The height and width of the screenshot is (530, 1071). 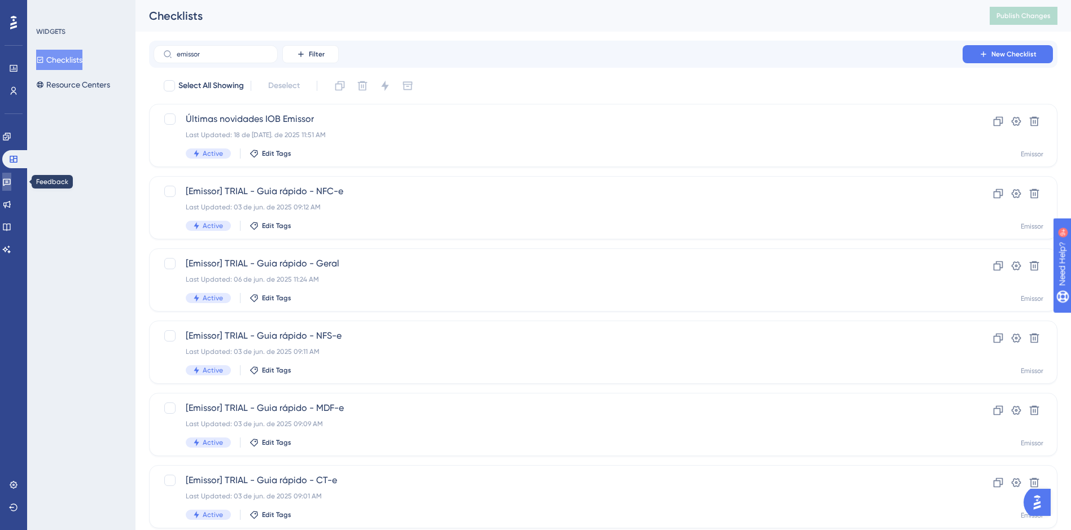 I want to click on span: Filter, so click(x=317, y=54).